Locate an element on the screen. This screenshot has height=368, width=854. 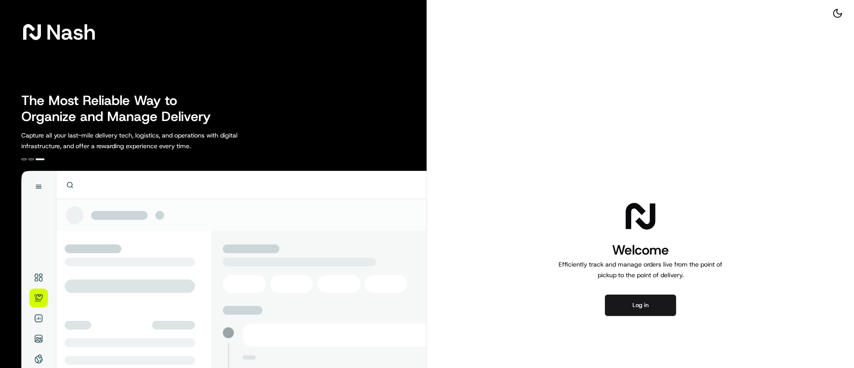
p: Efficiently track and manage orders live from the point of pickup to the point of delivery. is located at coordinates (641, 270).